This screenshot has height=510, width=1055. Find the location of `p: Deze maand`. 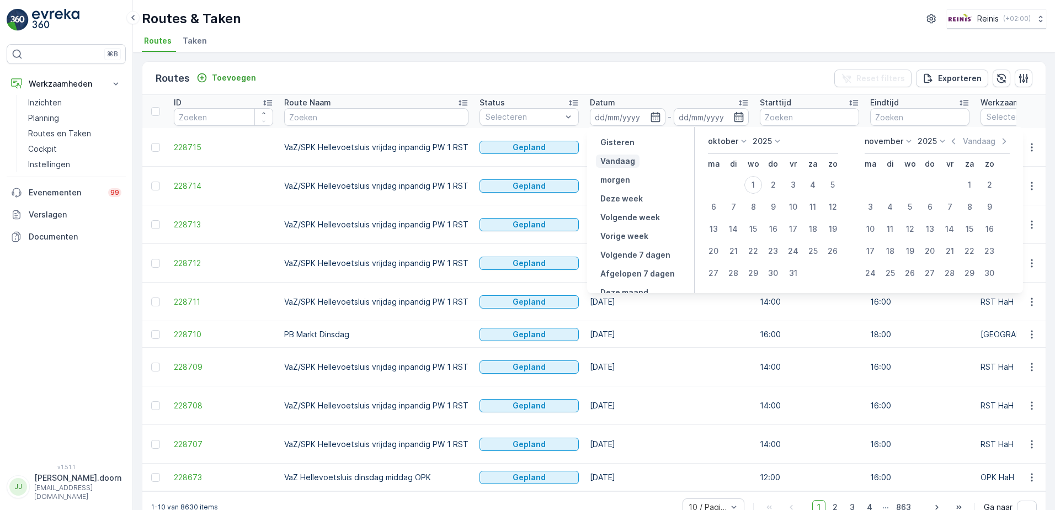

p: Deze maand is located at coordinates (624, 292).